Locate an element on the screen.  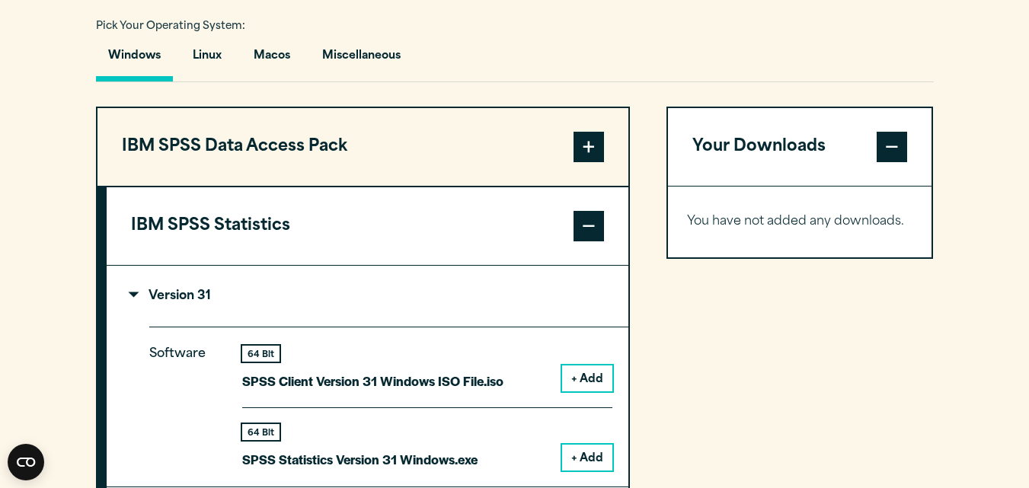
div: Your Downloads is located at coordinates (800, 222).